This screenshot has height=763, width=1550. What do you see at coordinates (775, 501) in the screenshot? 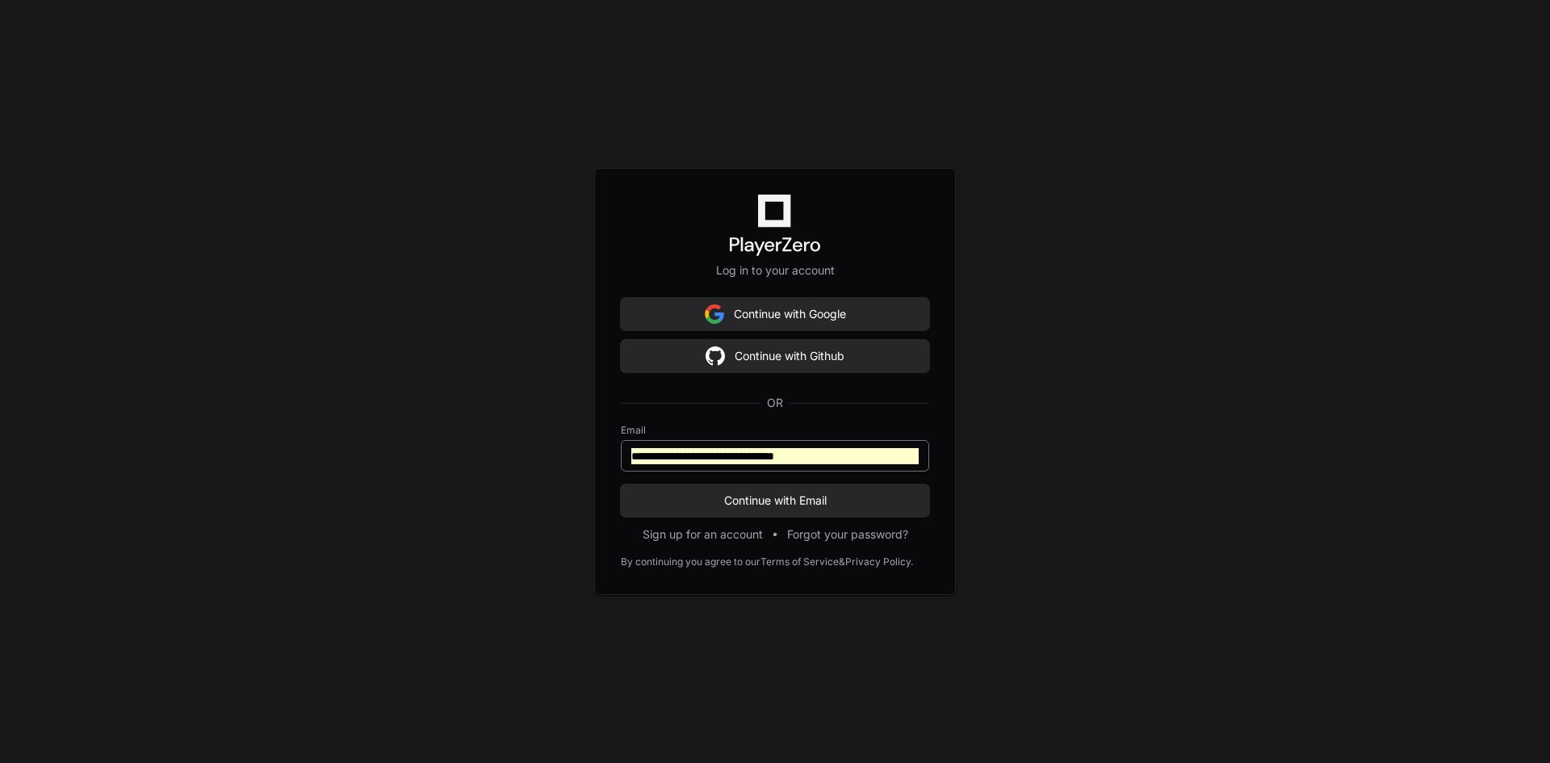
I see `button: Continue with Email` at bounding box center [775, 501].